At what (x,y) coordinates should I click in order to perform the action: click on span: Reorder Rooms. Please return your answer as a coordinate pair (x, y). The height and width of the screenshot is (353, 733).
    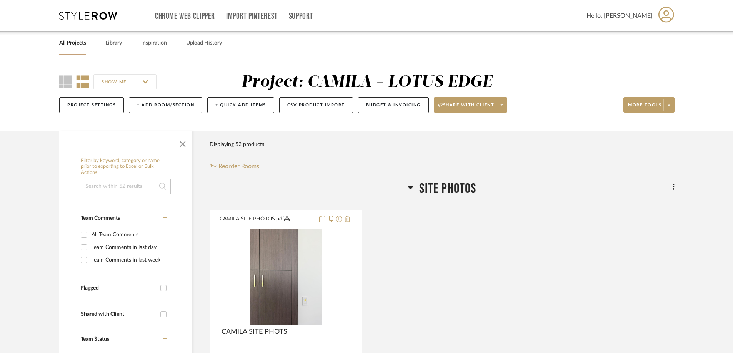
    Looking at the image, I should click on (239, 167).